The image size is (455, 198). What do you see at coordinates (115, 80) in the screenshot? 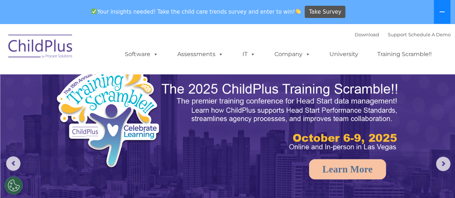
I see `span: Phone number` at bounding box center [115, 80].